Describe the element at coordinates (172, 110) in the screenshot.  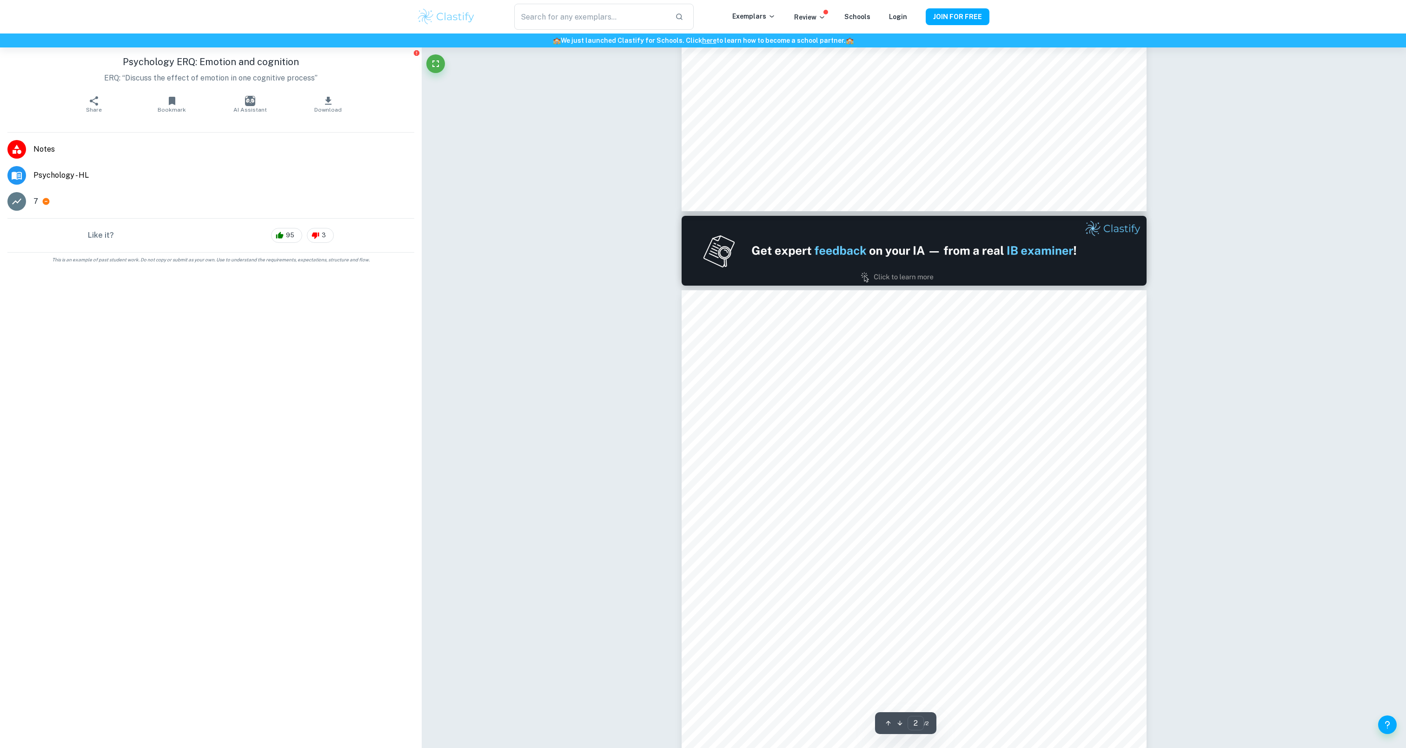
I see `span: Bookmark` at that location.